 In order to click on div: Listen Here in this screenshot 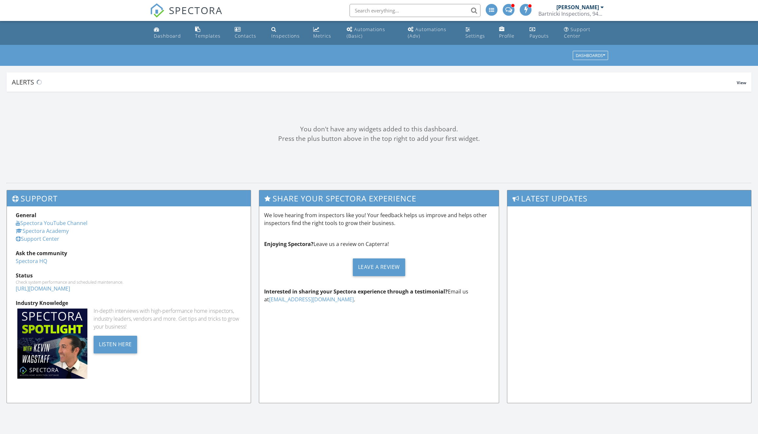, I will do `click(115, 344)`.